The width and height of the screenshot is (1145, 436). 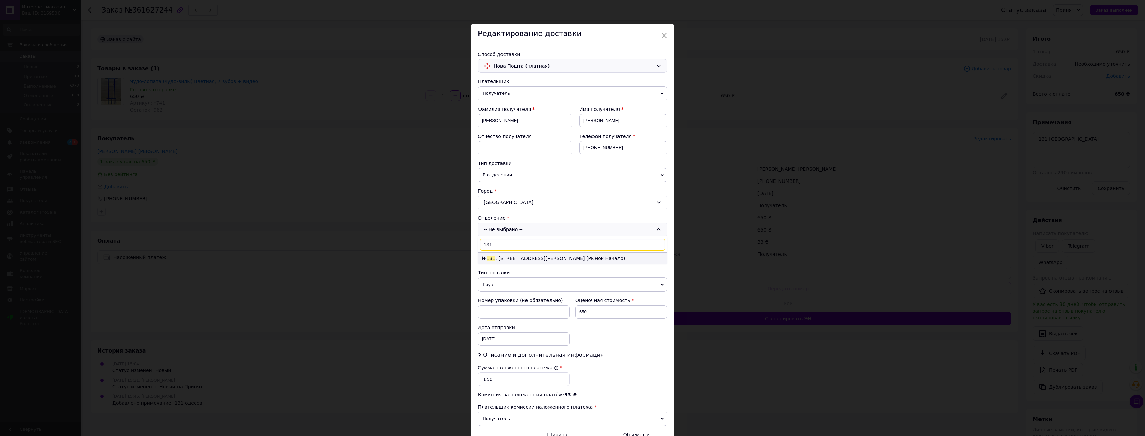 I want to click on span: Тип посылки, so click(x=494, y=273).